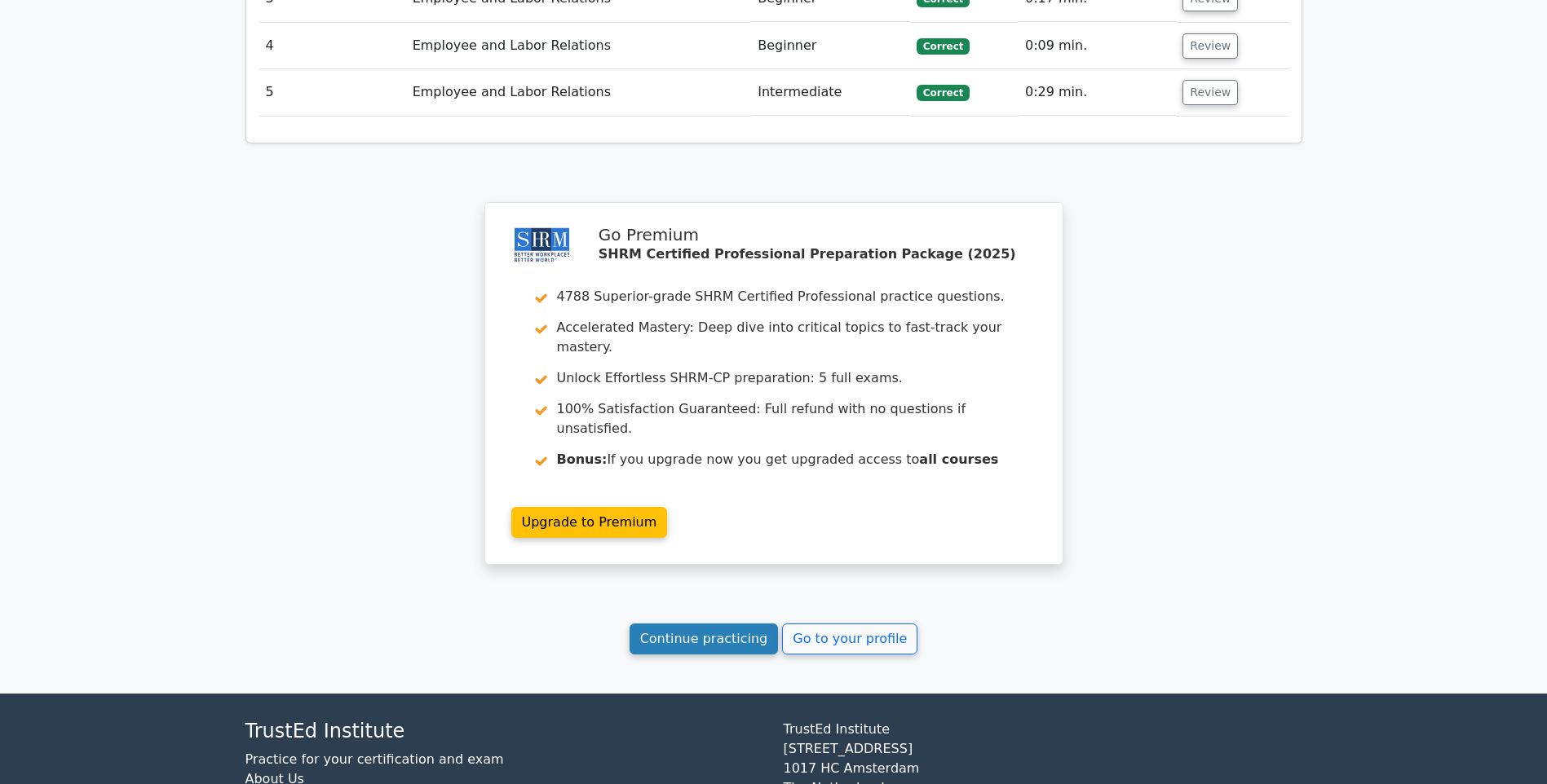 The width and height of the screenshot is (1547, 784). I want to click on td: 5, so click(333, 92).